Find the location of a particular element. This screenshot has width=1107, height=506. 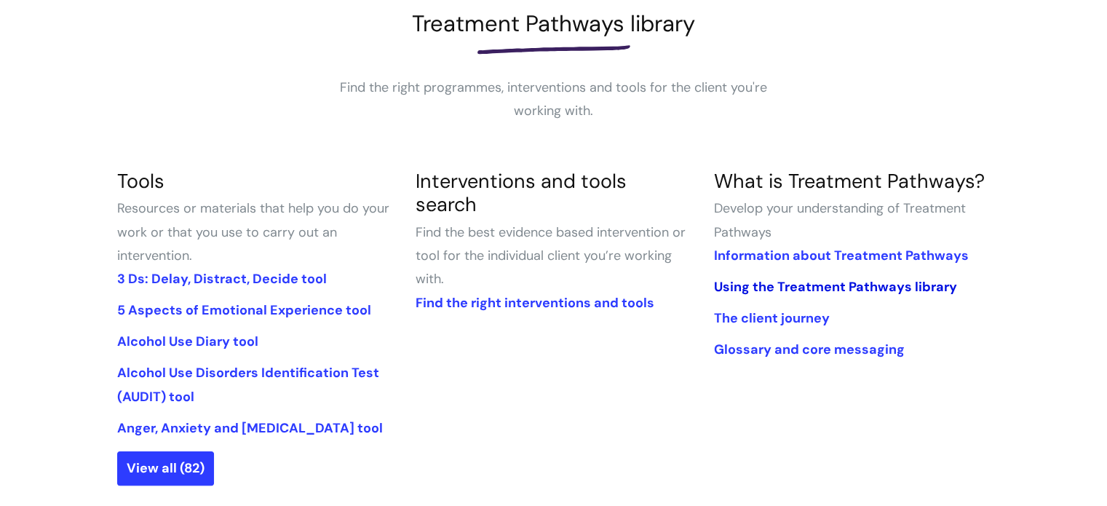

h1: Treatment Pathways library is located at coordinates (554, 23).